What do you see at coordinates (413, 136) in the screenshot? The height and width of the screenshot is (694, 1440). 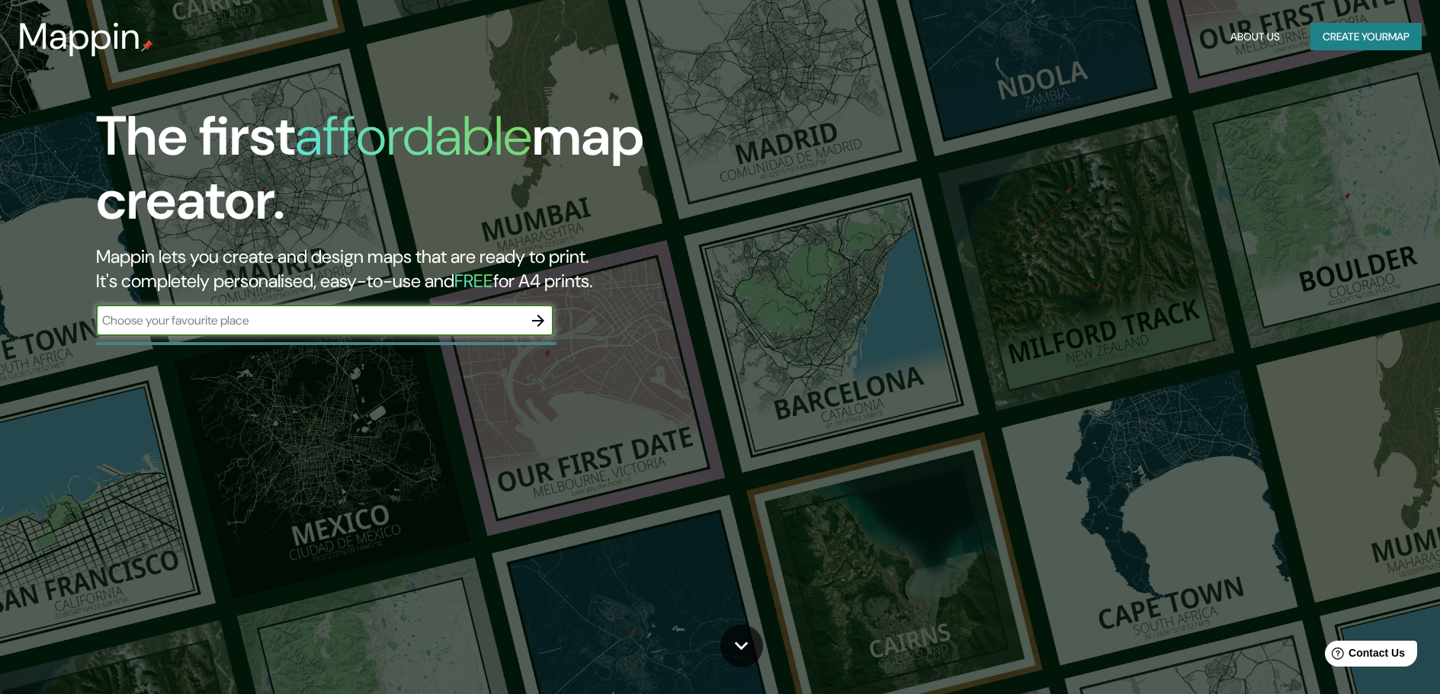 I see `h1: affordable` at bounding box center [413, 136].